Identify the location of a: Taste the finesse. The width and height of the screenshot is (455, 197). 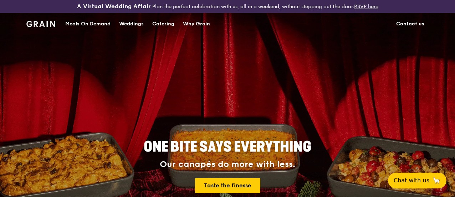
(228, 185).